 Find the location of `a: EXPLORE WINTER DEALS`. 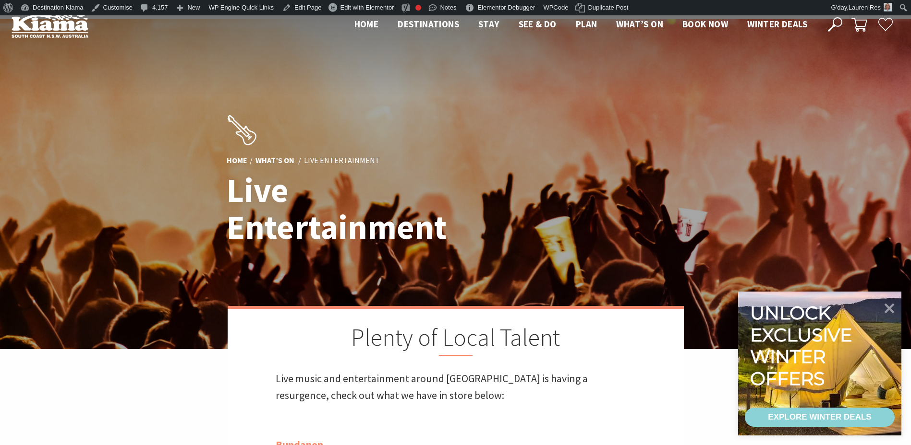

a: EXPLORE WINTER DEALS is located at coordinates (819, 418).